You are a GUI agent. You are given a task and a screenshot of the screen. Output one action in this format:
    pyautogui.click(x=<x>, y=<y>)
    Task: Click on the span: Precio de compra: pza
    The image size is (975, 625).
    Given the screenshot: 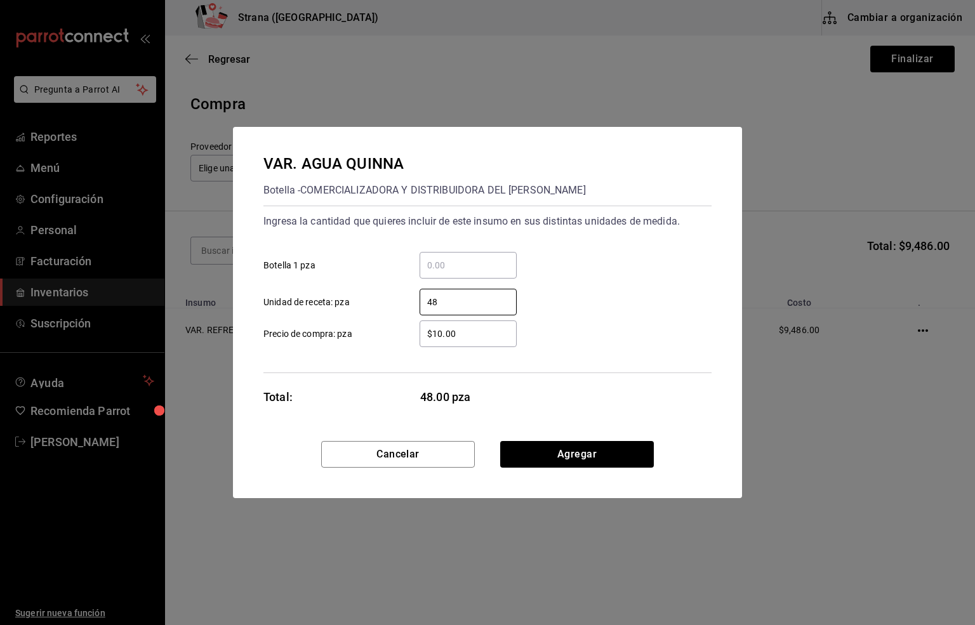 What is the action you would take?
    pyautogui.click(x=308, y=334)
    